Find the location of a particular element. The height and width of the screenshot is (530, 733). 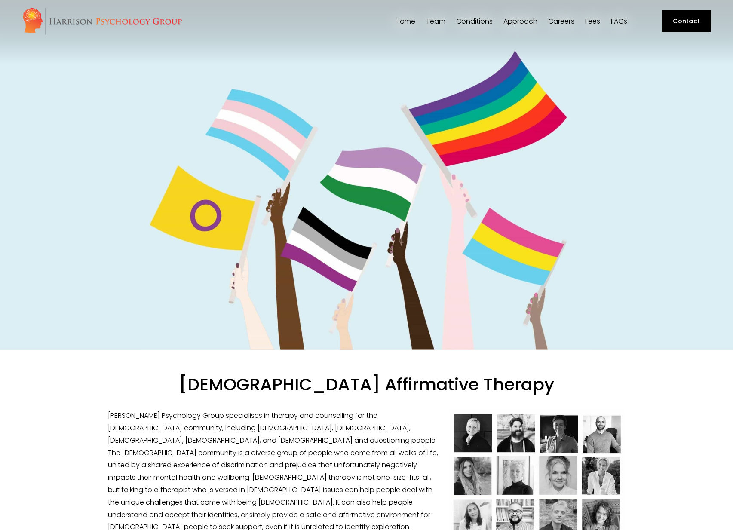

a: Contact is located at coordinates (687, 21).